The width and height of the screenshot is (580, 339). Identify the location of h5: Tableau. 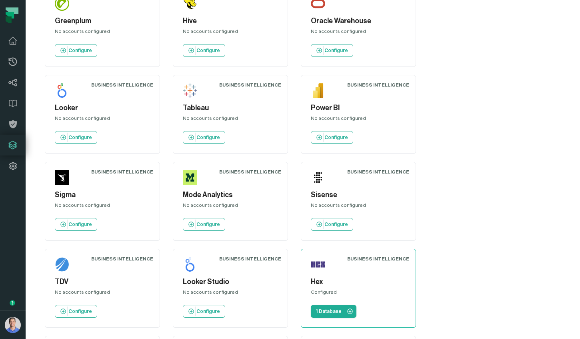
(230, 108).